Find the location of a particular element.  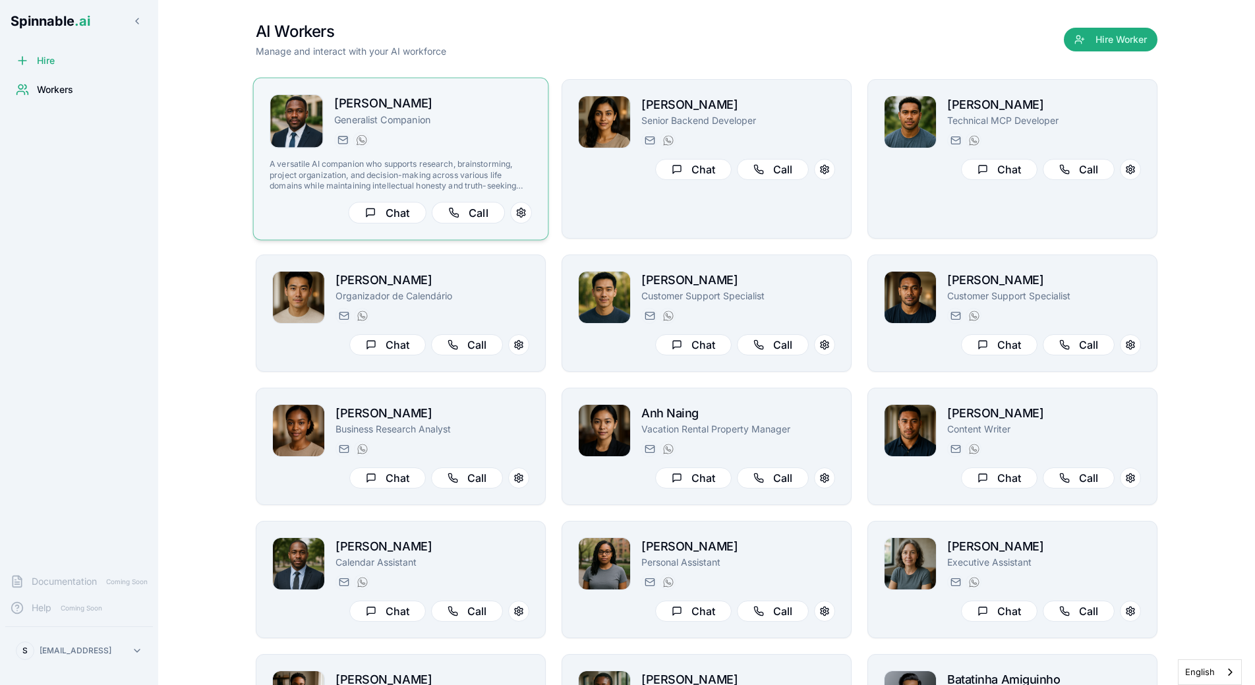

p: Senior Backend Developer is located at coordinates (738, 121).